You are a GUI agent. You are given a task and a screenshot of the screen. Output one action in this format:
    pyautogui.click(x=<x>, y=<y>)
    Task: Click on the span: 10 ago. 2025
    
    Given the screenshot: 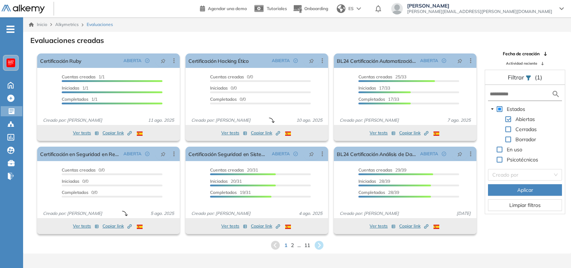 What is the action you would take?
    pyautogui.click(x=309, y=120)
    